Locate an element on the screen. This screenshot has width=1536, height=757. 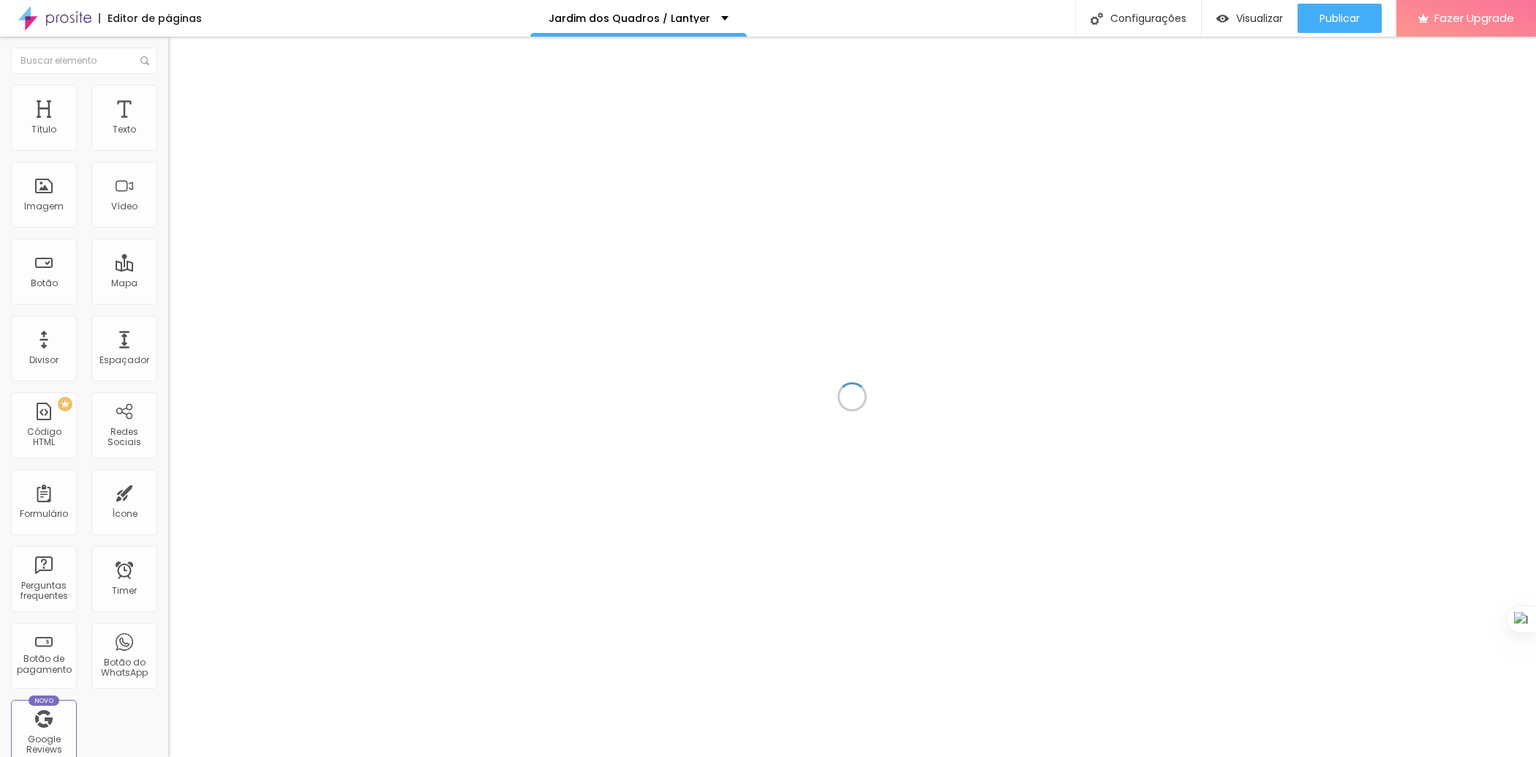
div: Mapa is located at coordinates (124, 283).